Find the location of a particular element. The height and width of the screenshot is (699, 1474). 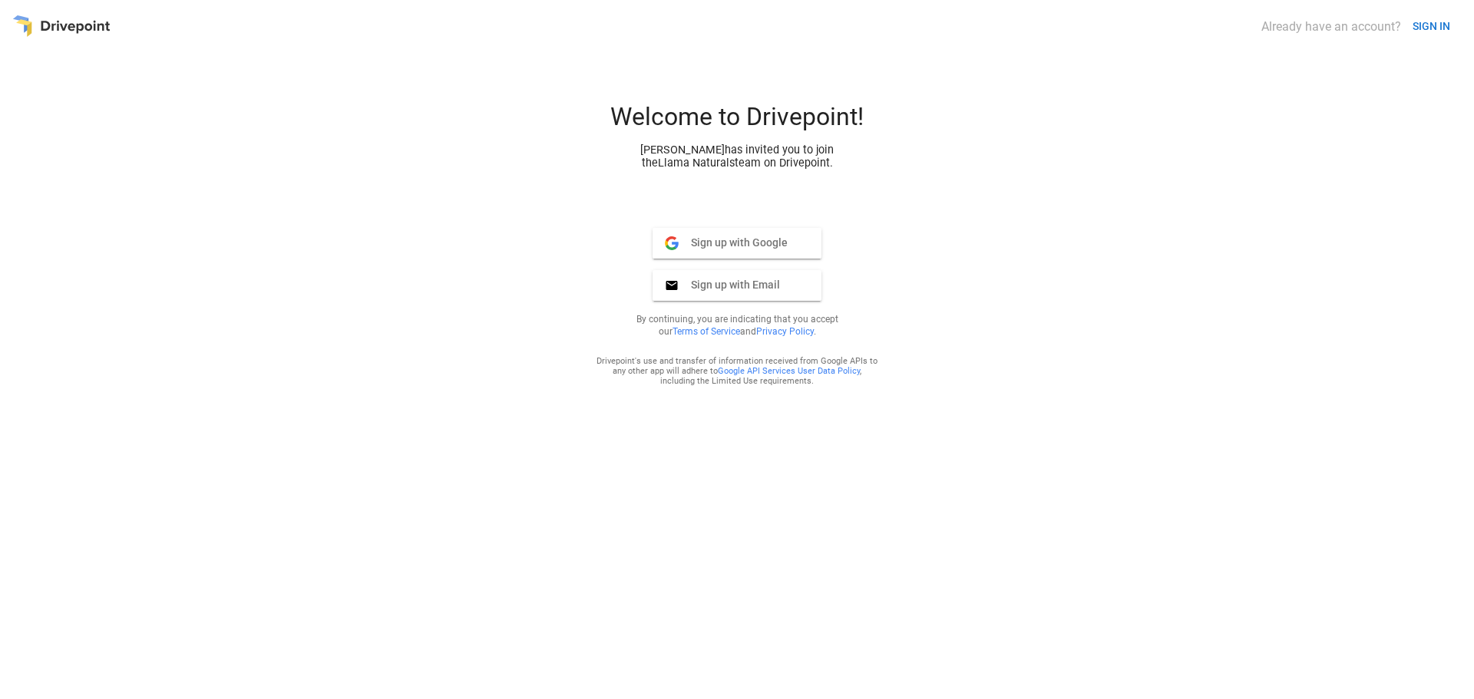

div: Already have an account? is located at coordinates (1331, 26).